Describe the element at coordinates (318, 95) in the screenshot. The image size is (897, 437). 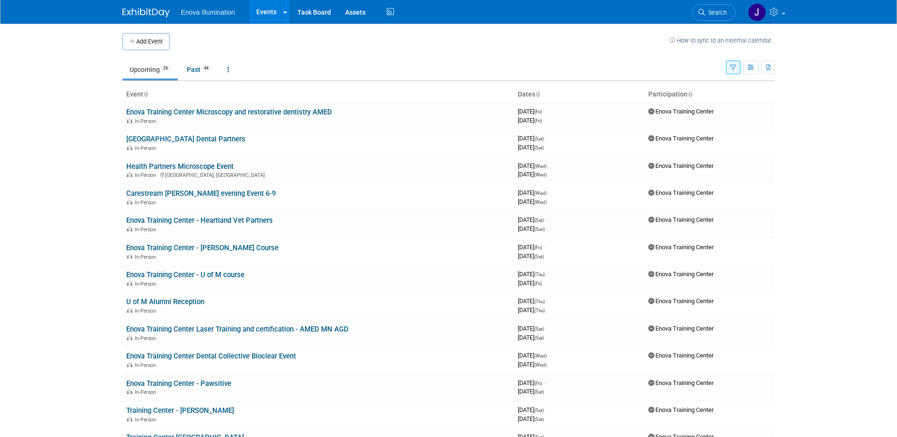
I see `th: Event` at that location.